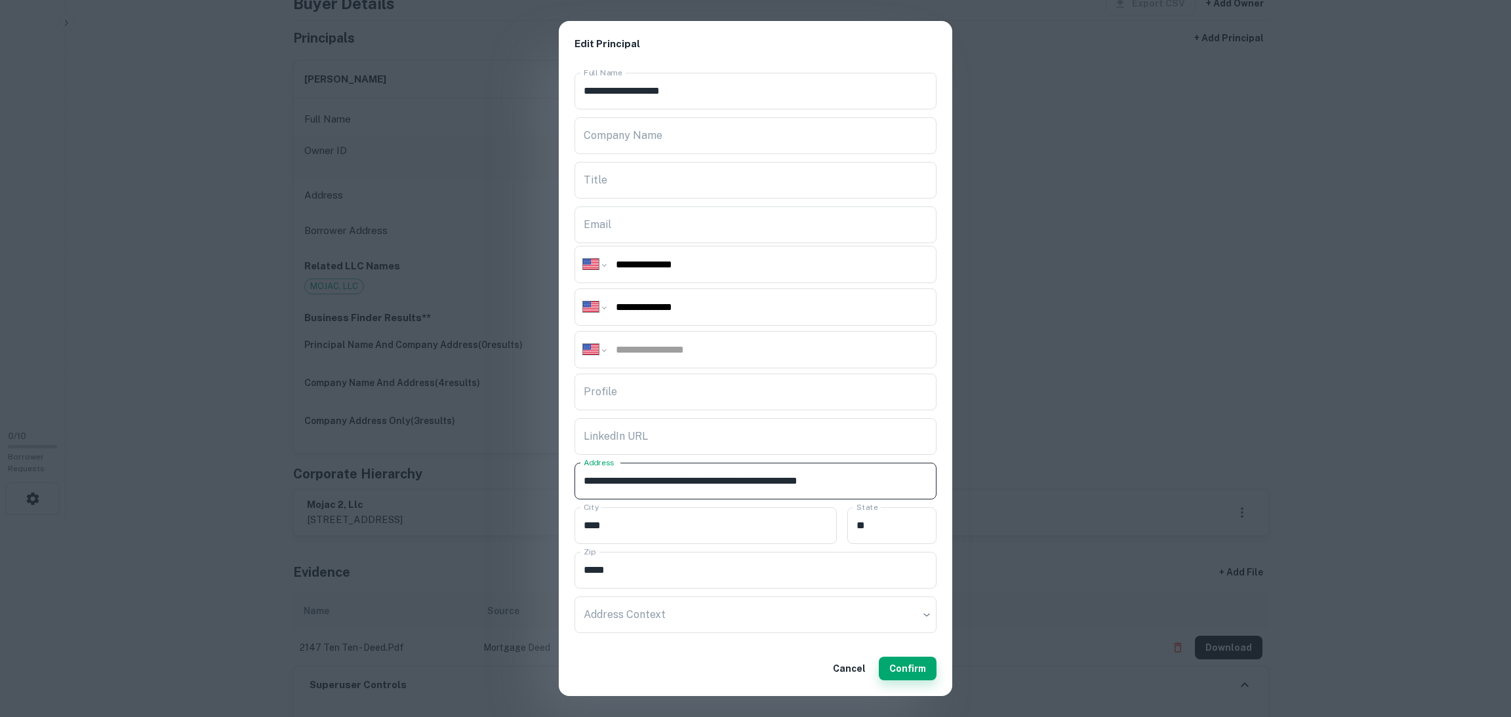 This screenshot has width=1511, height=717. Describe the element at coordinates (603, 72) in the screenshot. I see `label: Full Name` at that location.